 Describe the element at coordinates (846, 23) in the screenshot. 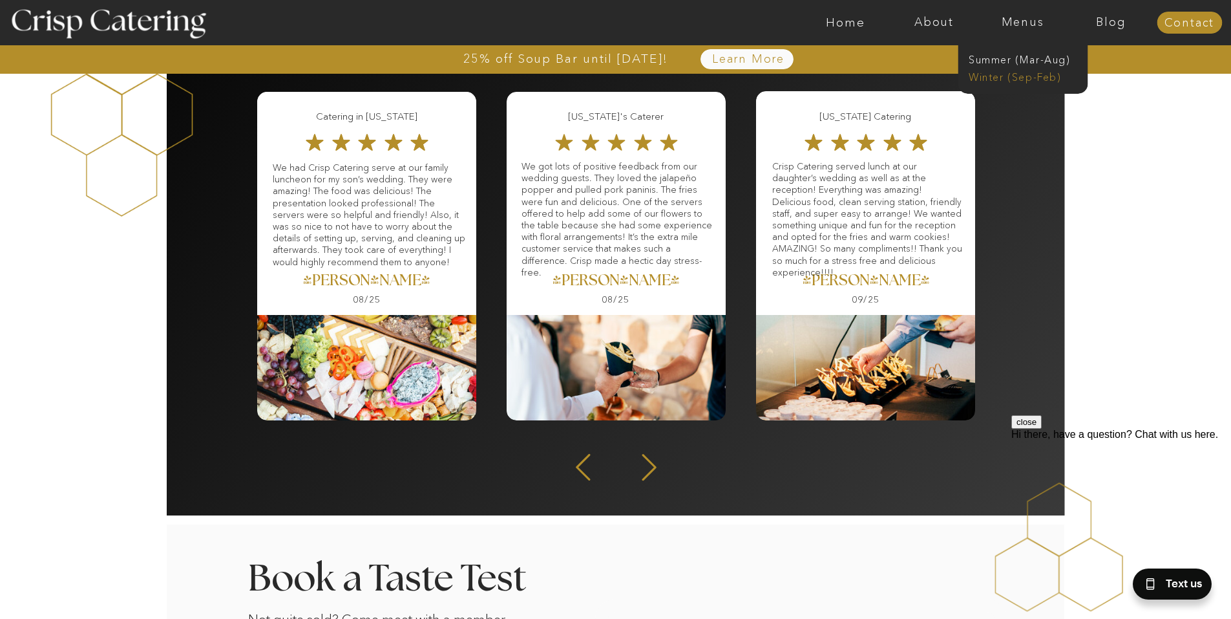

I see `a: Home` at that location.